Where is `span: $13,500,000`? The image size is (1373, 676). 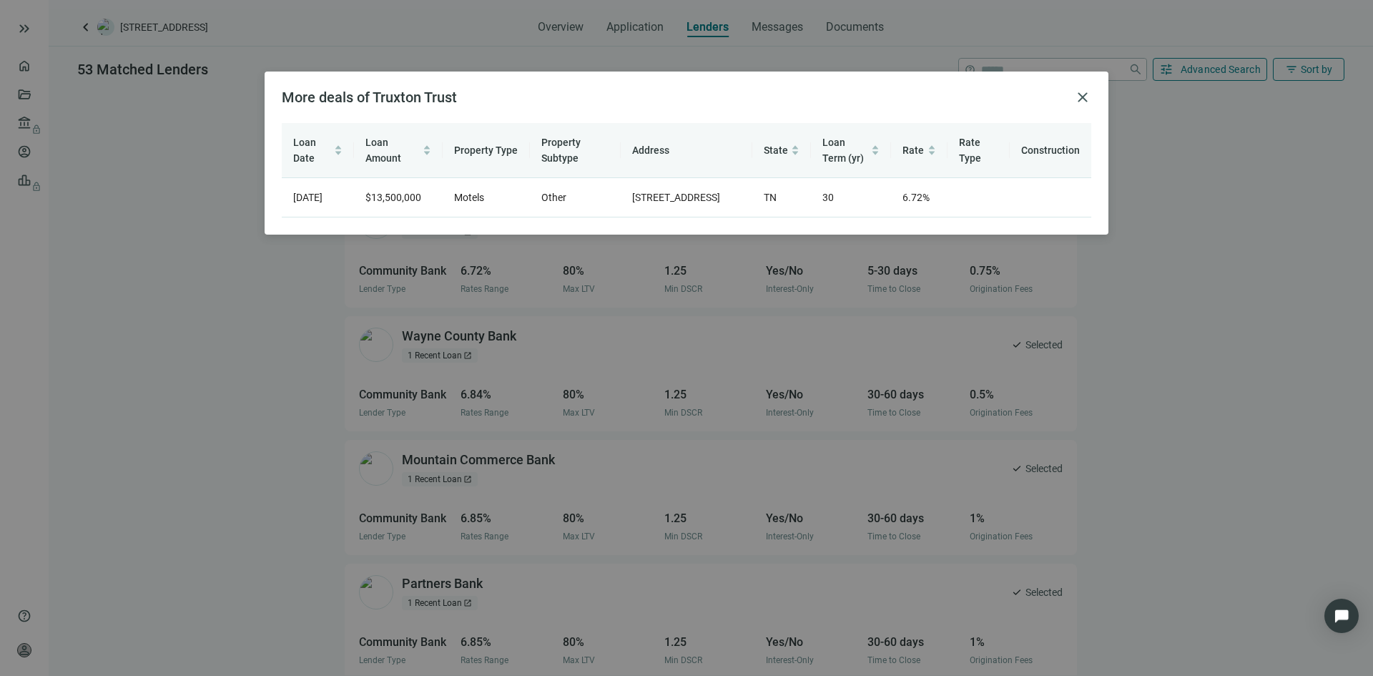 span: $13,500,000 is located at coordinates (393, 197).